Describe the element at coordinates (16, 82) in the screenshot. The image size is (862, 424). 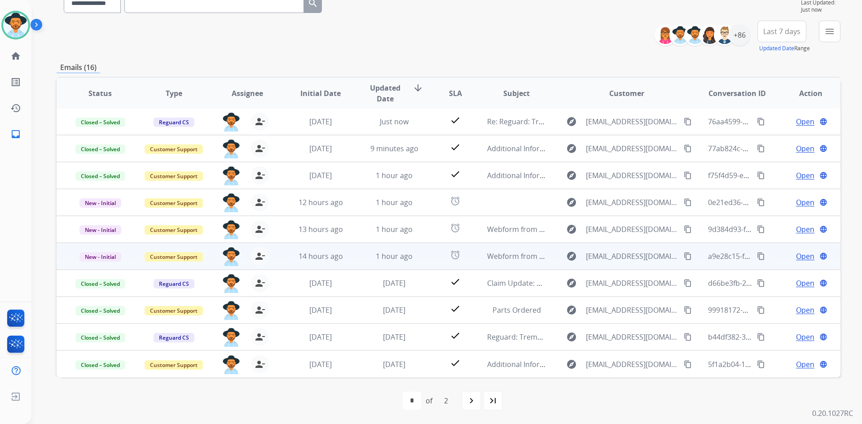
I see `mat-icon: list_alt` at that location.